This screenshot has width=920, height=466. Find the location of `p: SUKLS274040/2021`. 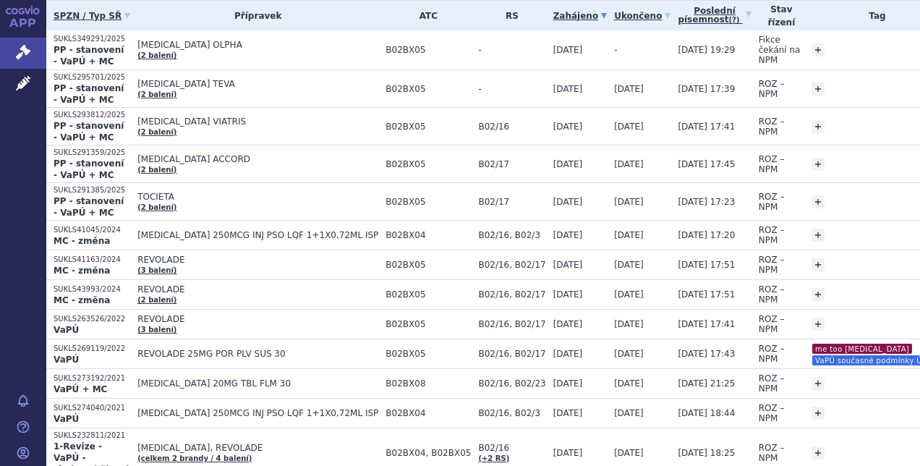

p: SUKLS274040/2021 is located at coordinates (92, 408).